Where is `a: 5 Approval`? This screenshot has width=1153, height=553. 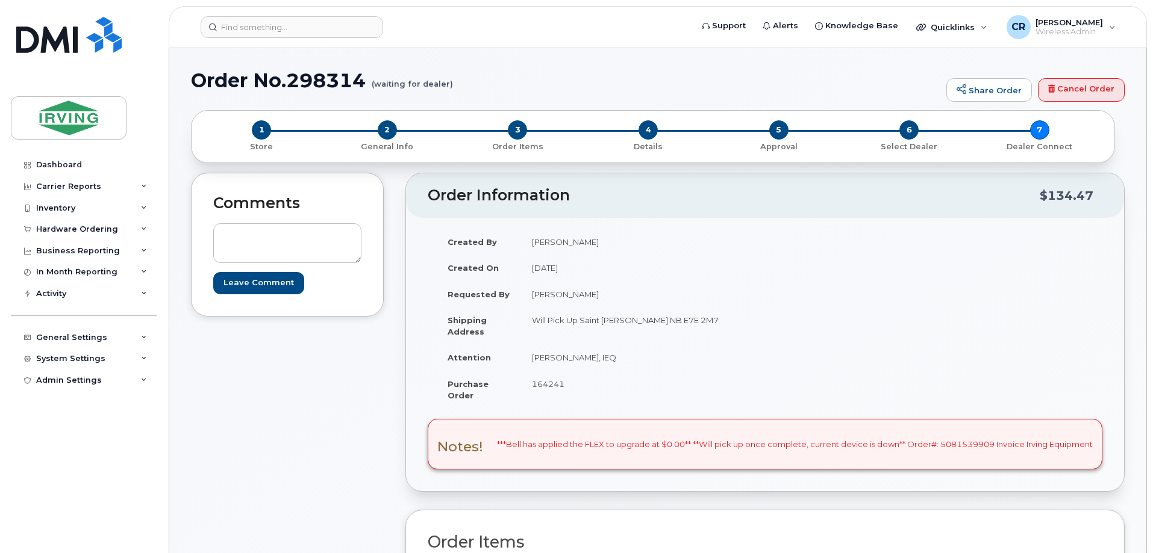
a: 5 Approval is located at coordinates (778, 146).